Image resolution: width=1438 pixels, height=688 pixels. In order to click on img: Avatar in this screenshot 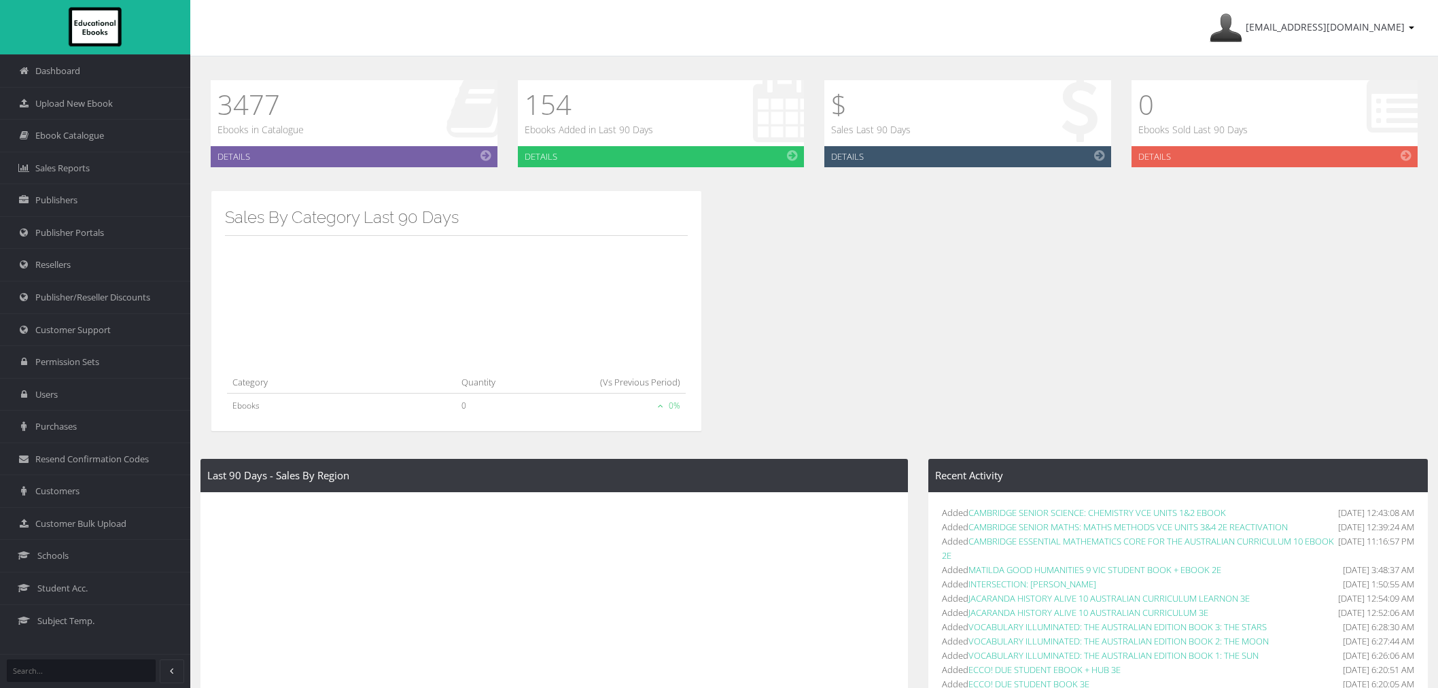, I will do `click(1226, 28)`.